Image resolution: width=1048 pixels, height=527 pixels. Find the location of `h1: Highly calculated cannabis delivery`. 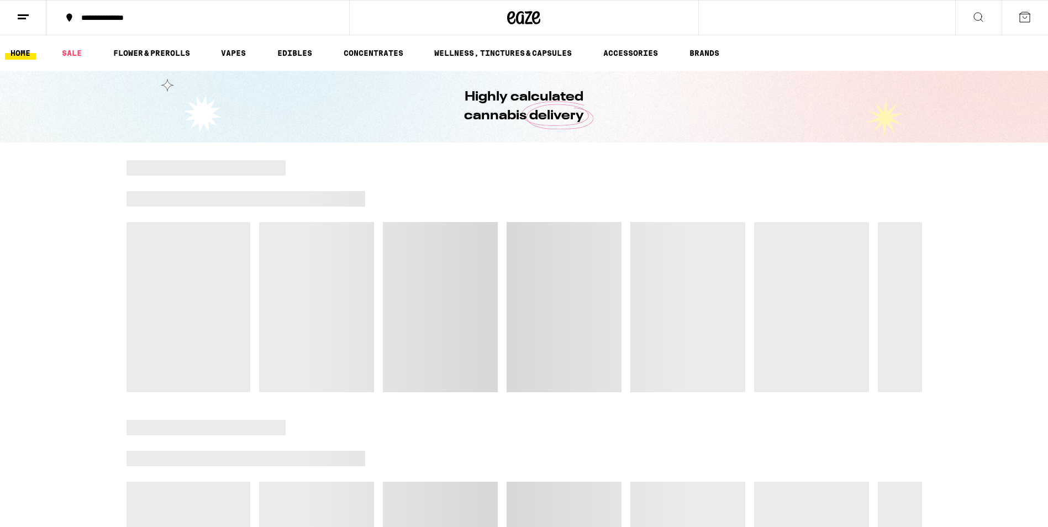

h1: Highly calculated cannabis delivery is located at coordinates (524, 107).